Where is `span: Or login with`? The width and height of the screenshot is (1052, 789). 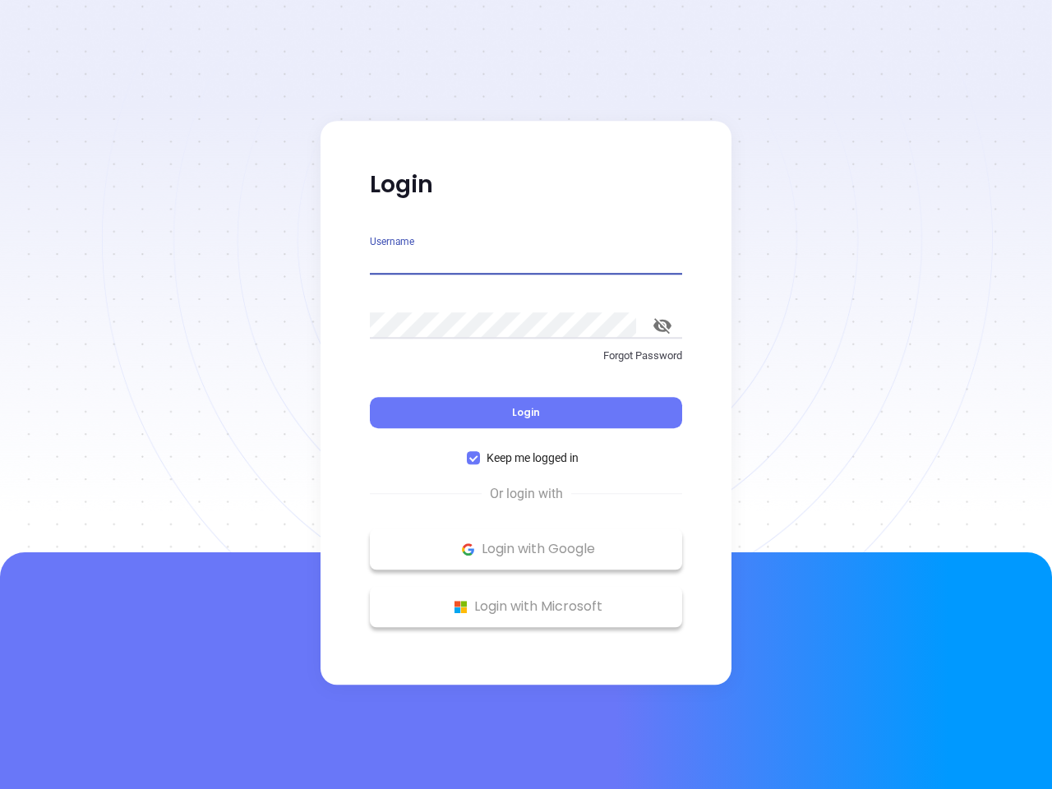 span: Or login with is located at coordinates (526, 494).